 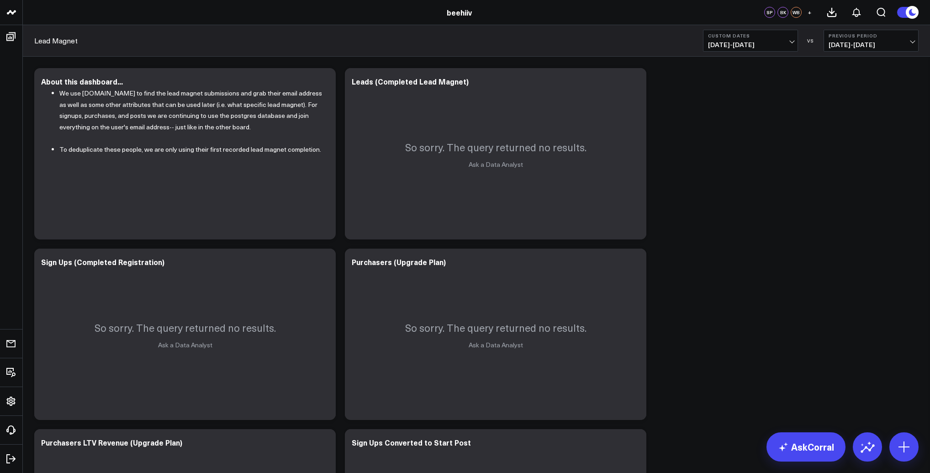 What do you see at coordinates (806, 447) in the screenshot?
I see `a: AskCorral` at bounding box center [806, 447].